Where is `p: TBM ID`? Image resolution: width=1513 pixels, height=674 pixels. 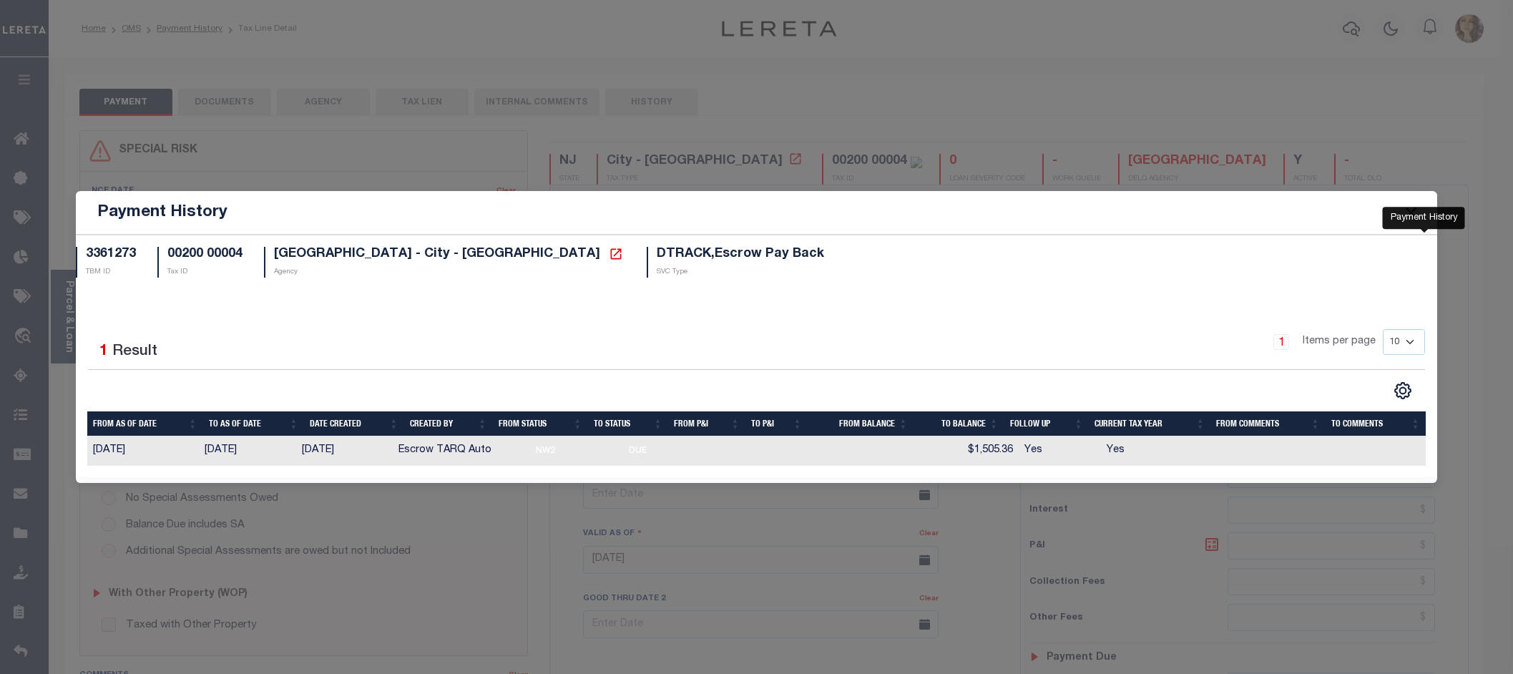 p: TBM ID is located at coordinates (111, 272).